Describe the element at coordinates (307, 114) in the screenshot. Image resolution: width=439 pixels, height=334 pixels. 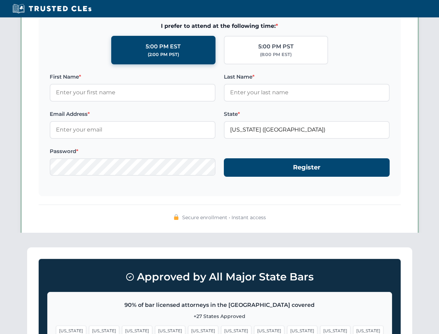
I see `label: State` at that location.